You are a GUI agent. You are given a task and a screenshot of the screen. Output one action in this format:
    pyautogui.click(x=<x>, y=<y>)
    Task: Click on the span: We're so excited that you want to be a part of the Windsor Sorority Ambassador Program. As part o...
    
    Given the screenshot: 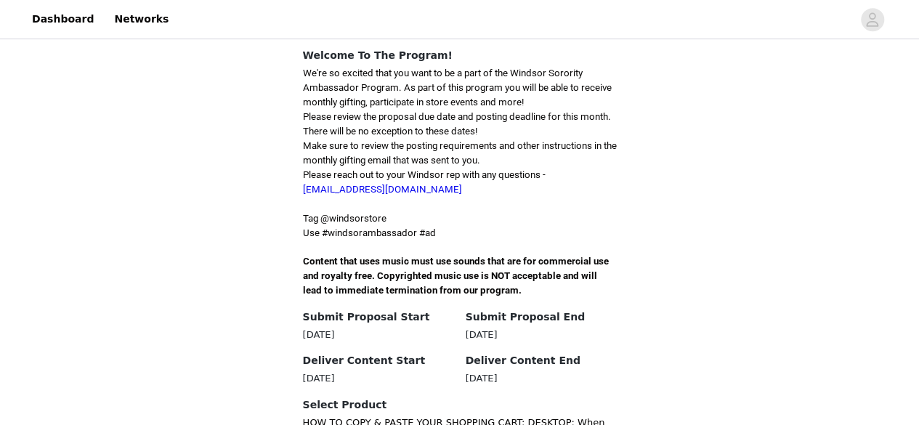 What is the action you would take?
    pyautogui.click(x=457, y=87)
    